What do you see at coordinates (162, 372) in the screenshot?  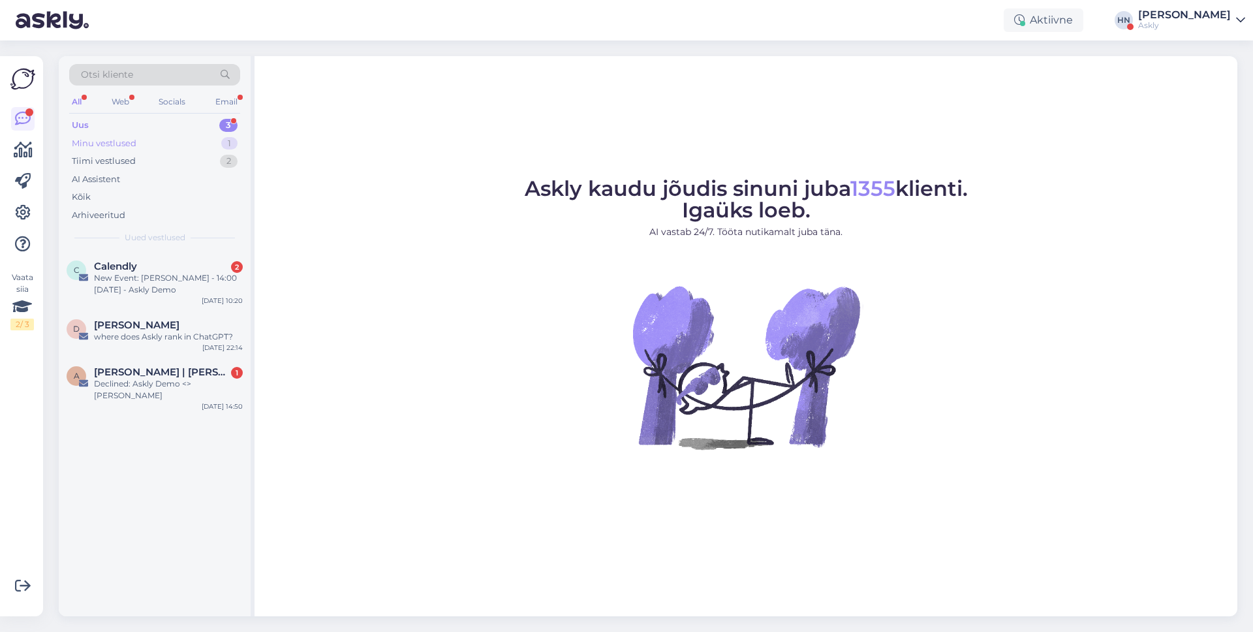 I see `span: Agata Rosenberg | ROHE AUTO` at bounding box center [162, 372].